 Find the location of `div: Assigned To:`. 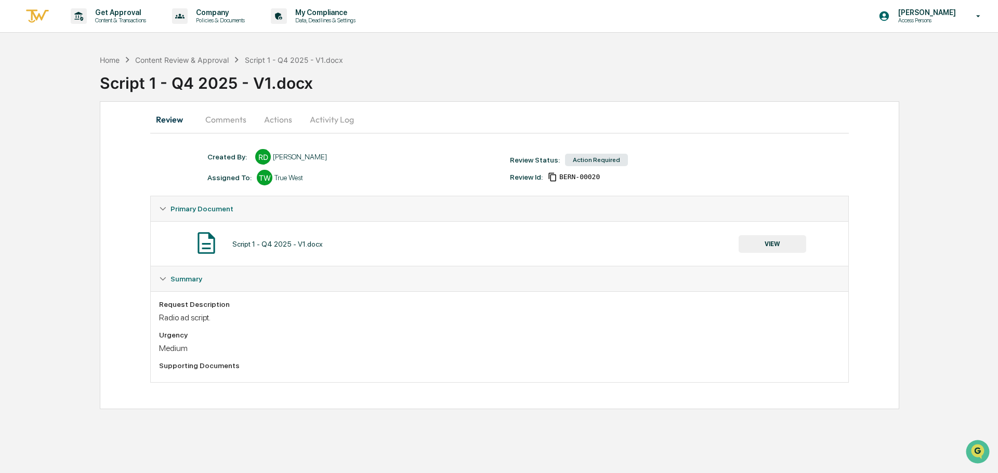

div: Assigned To: is located at coordinates (229, 178).